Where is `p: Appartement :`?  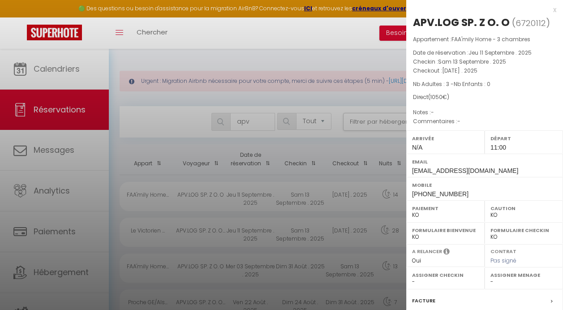
p: Appartement : is located at coordinates (485, 39).